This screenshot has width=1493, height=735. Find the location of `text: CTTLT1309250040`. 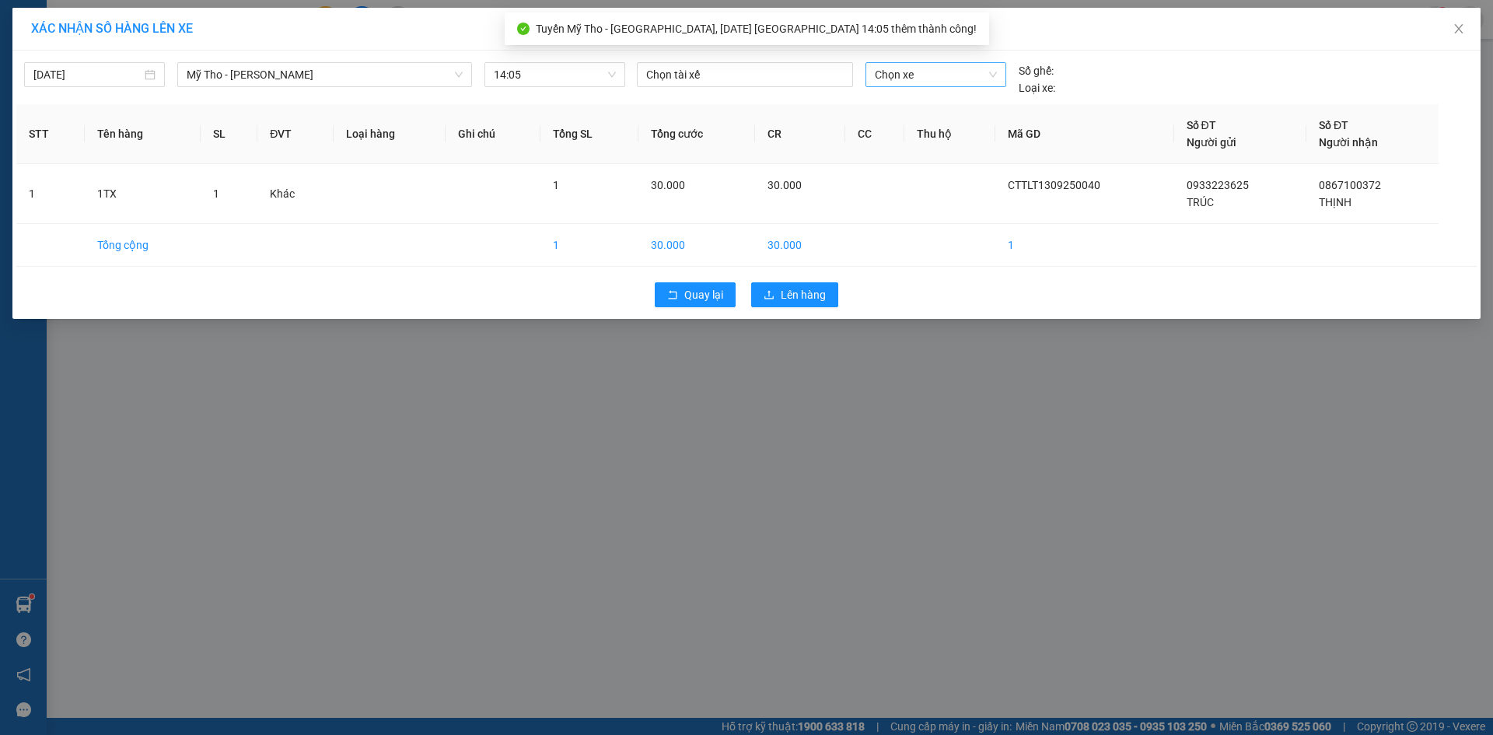

text: CTTLT1309250040 is located at coordinates (177, 87).